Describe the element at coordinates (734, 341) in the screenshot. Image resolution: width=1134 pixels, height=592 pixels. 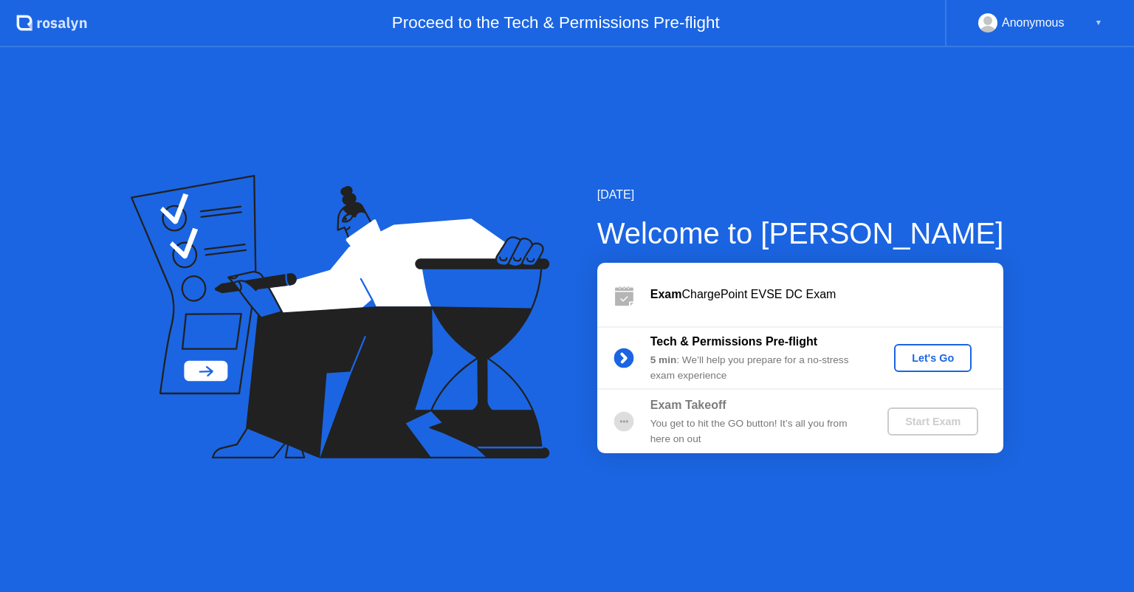
I see `b: Tech & Permissions Pre-flight` at that location.